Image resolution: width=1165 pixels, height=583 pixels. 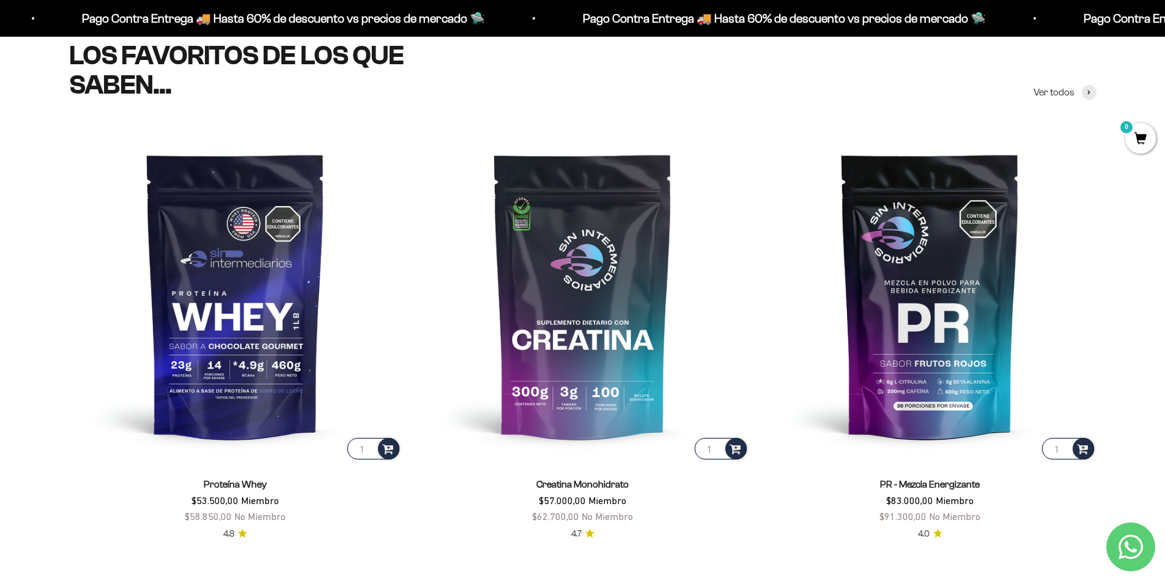 I want to click on span: $58.850,00, so click(x=208, y=516).